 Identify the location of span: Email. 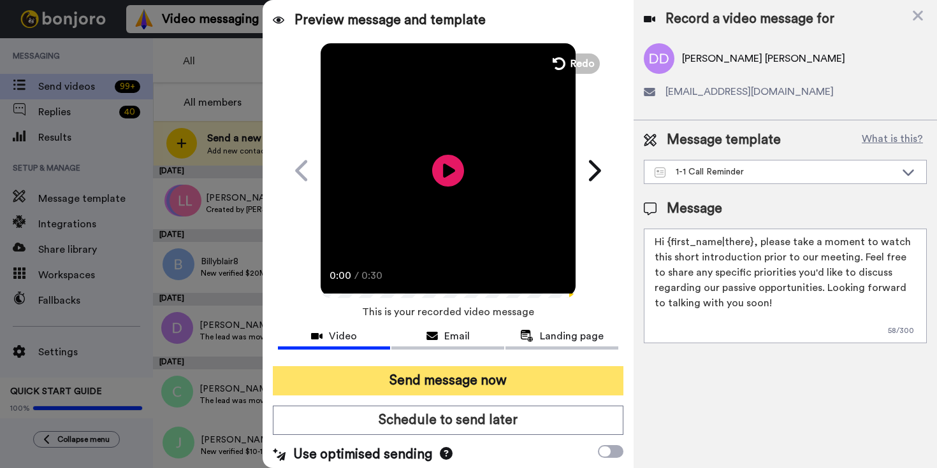
(457, 336).